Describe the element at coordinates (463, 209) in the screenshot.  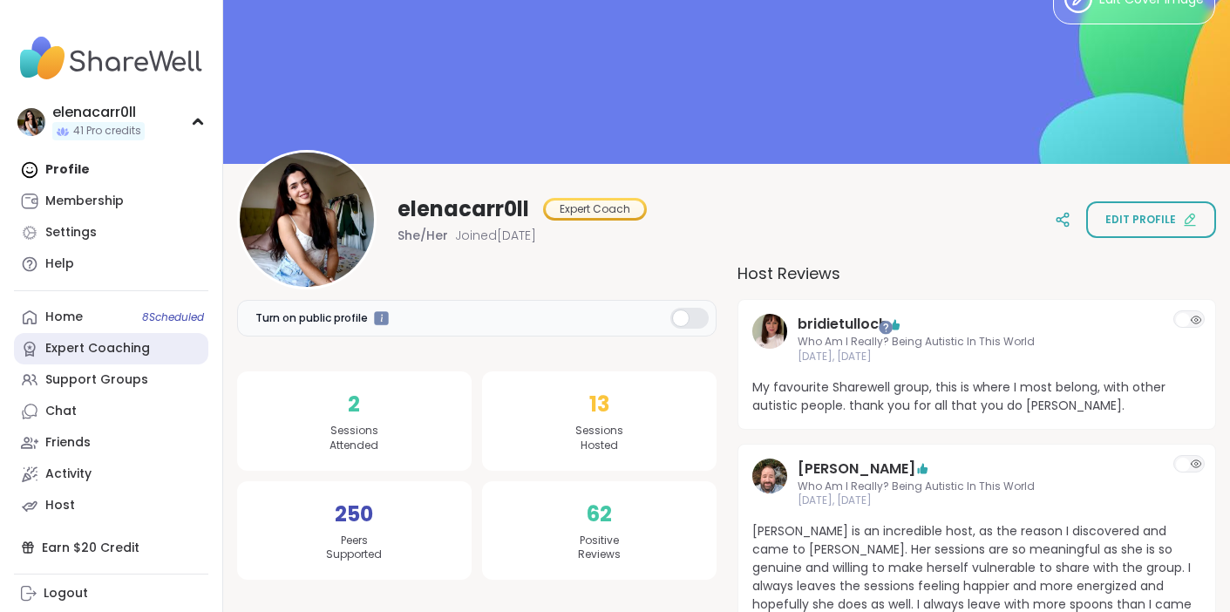
I see `span: elenacarr0ll` at that location.